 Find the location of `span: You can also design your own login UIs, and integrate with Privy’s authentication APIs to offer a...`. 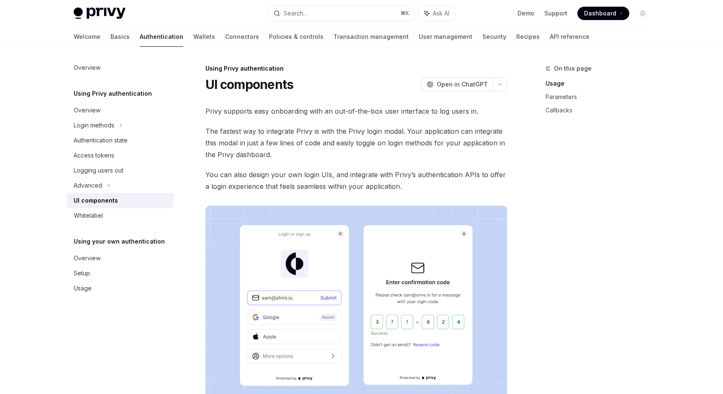

span: You can also design your own login UIs, and integrate with Privy’s authentication APIs to offer a... is located at coordinates (356, 181).